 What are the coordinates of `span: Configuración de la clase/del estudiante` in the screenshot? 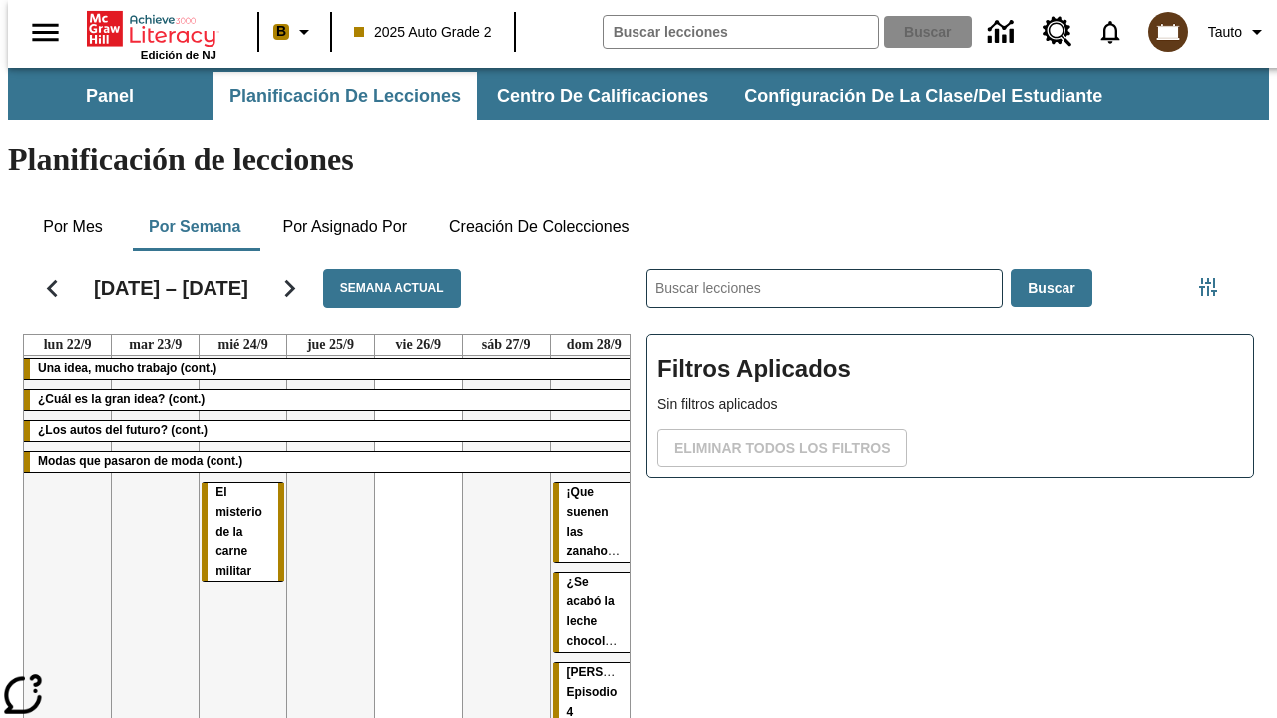 It's located at (923, 96).